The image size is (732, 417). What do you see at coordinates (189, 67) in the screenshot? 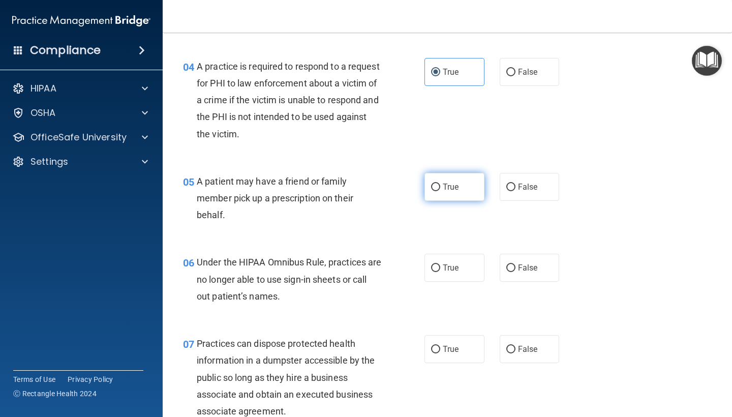
I see `span: 04` at bounding box center [189, 67].